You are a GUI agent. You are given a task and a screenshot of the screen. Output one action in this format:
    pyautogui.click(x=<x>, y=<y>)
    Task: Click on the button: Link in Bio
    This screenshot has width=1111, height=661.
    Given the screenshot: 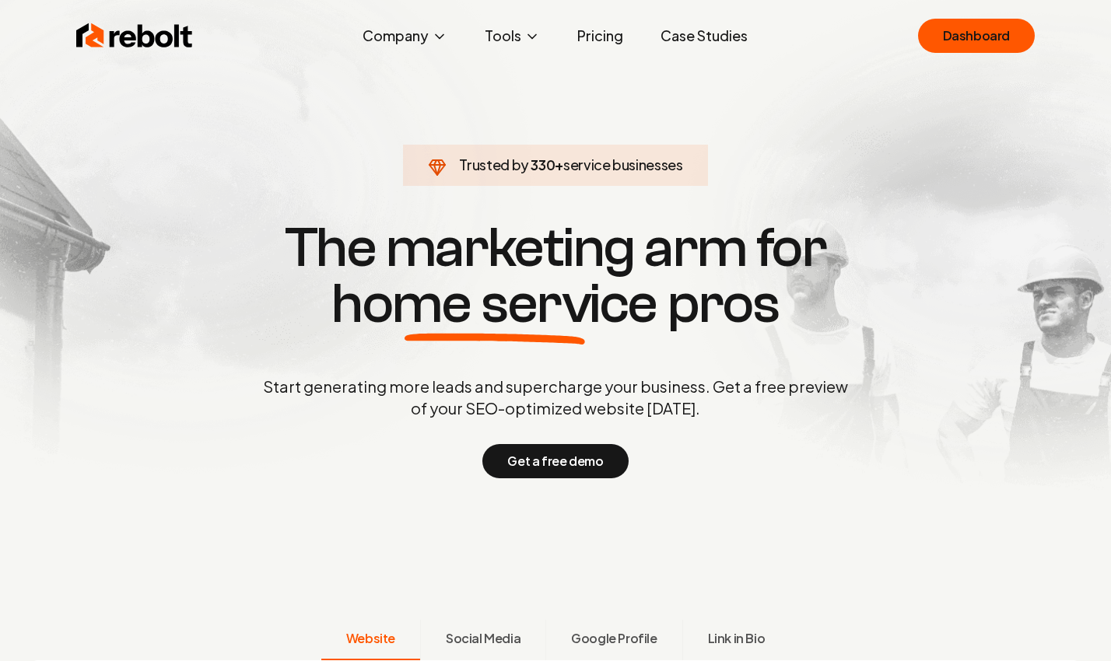 What is the action you would take?
    pyautogui.click(x=736, y=640)
    